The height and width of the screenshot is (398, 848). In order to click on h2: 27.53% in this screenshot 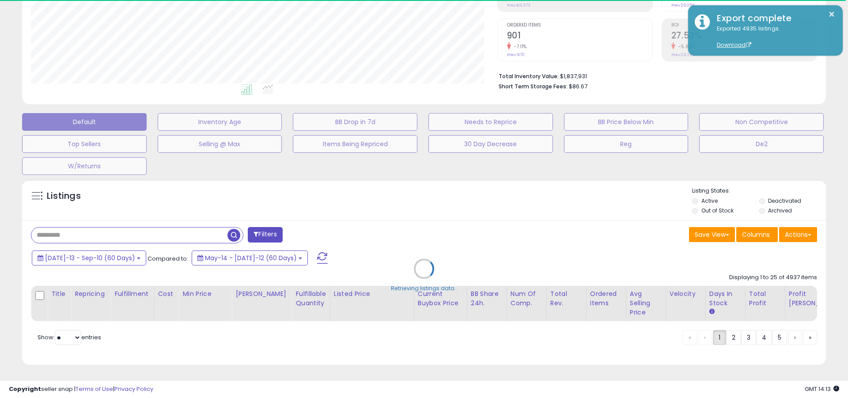, I will do `click(744, 36)`.